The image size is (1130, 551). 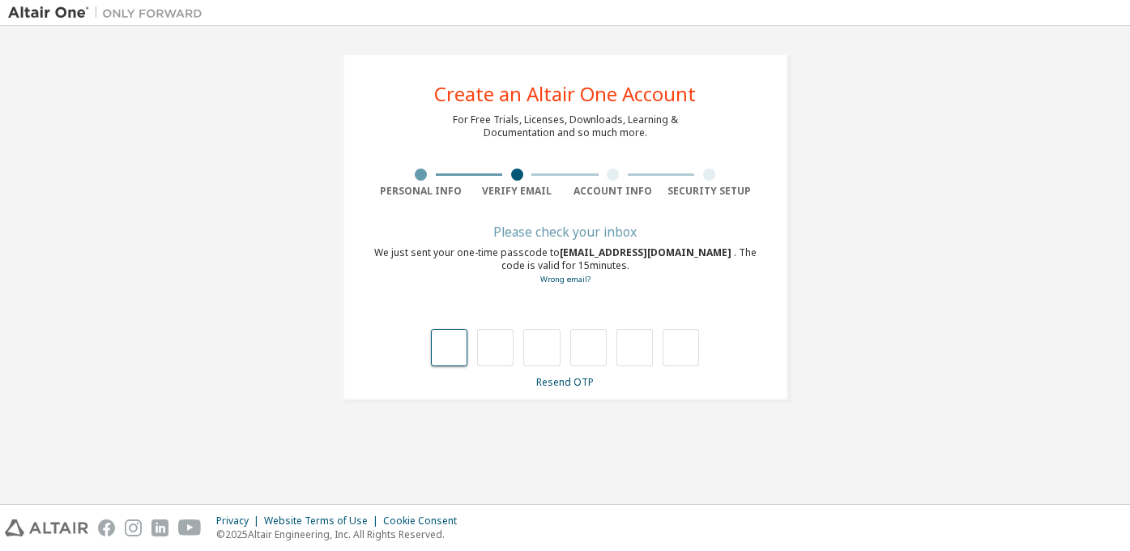 I want to click on div: Create an Altair One Account, so click(x=565, y=94).